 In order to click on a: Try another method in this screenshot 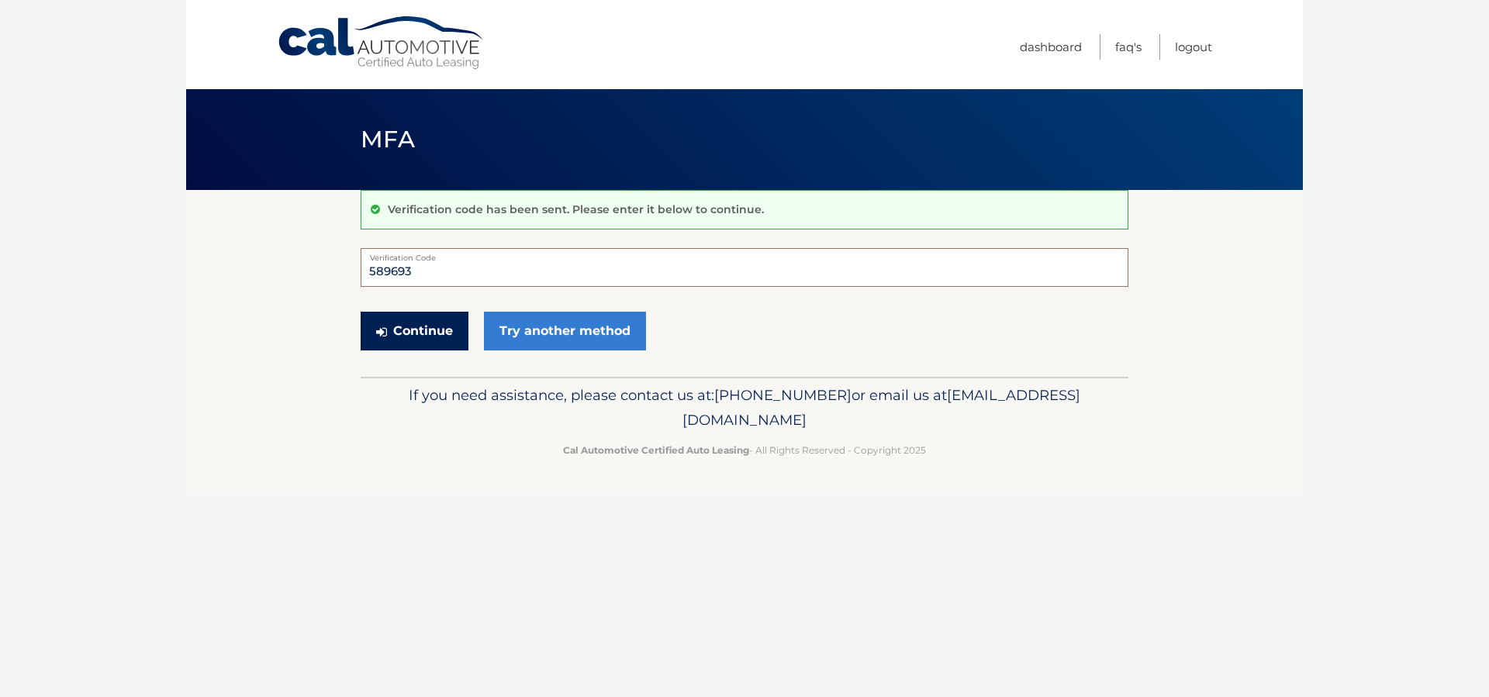, I will do `click(565, 331)`.